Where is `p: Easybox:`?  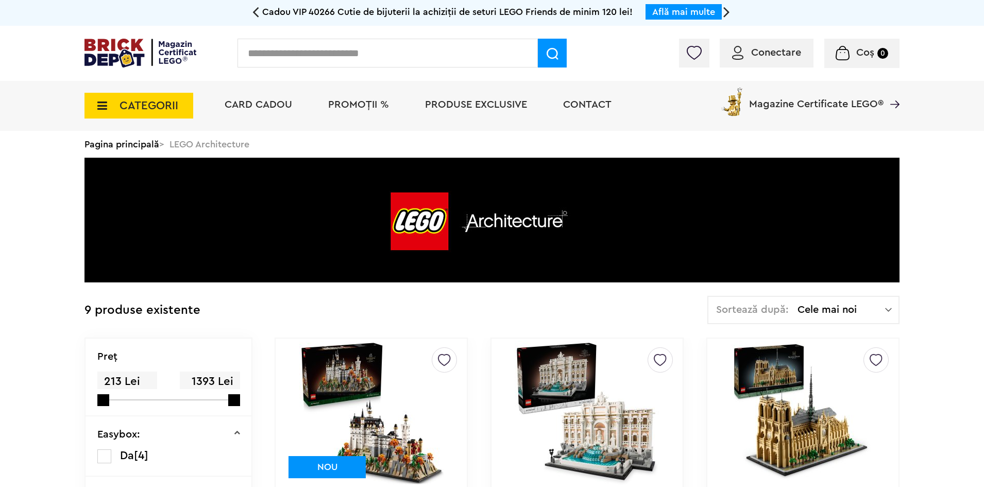
p: Easybox: is located at coordinates (119, 434).